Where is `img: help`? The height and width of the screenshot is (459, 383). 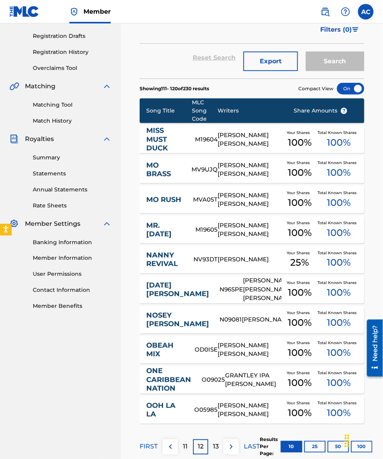
img: help is located at coordinates (346, 12).